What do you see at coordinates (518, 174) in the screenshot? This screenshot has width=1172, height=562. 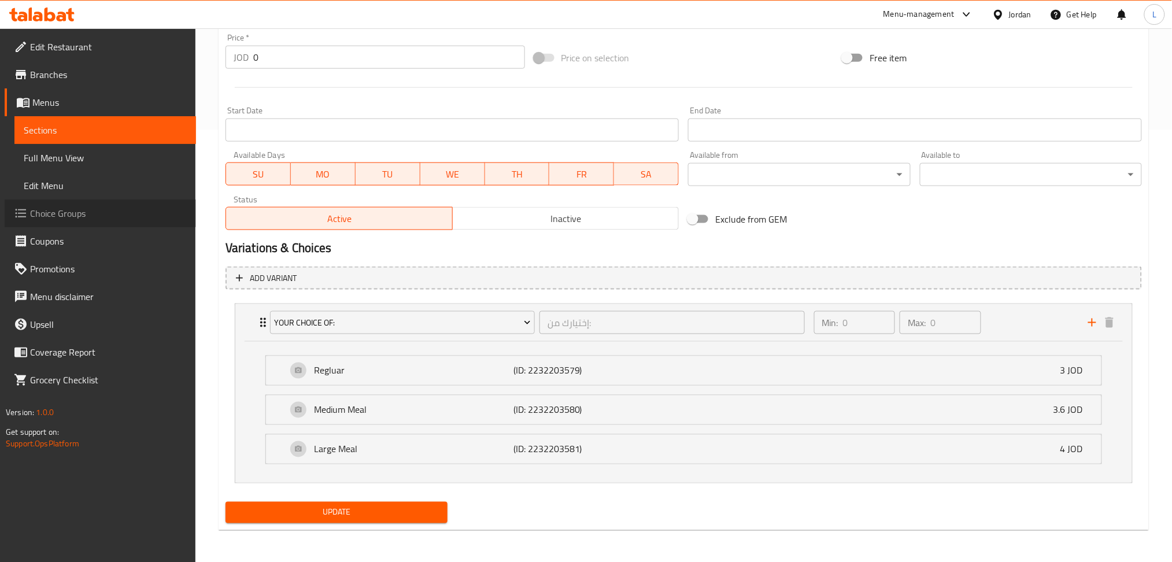 I see `span: TH` at bounding box center [518, 174].